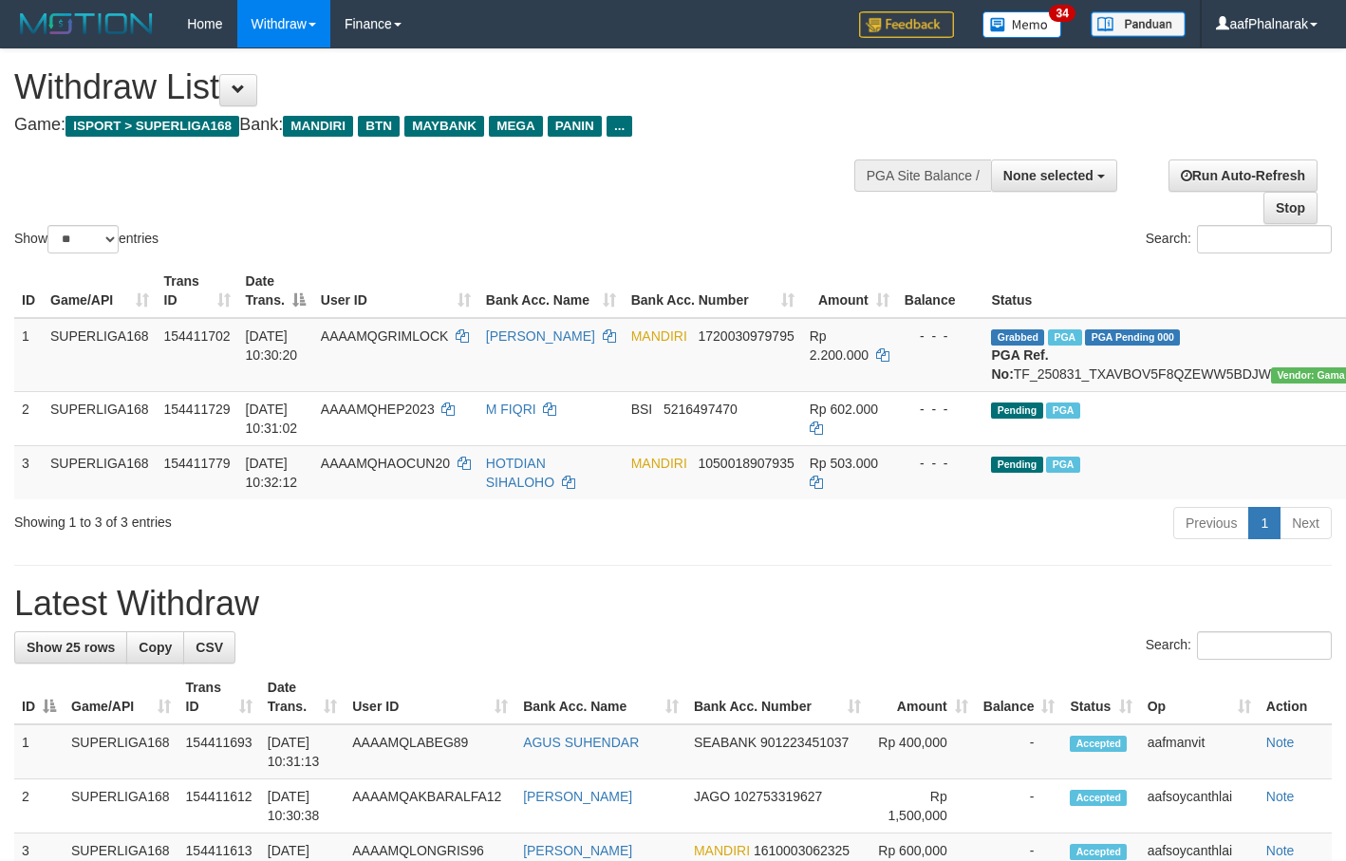 This screenshot has width=1346, height=861. Describe the element at coordinates (219, 697) in the screenshot. I see `th: Trans ID: activate to sort column ascending` at that location.